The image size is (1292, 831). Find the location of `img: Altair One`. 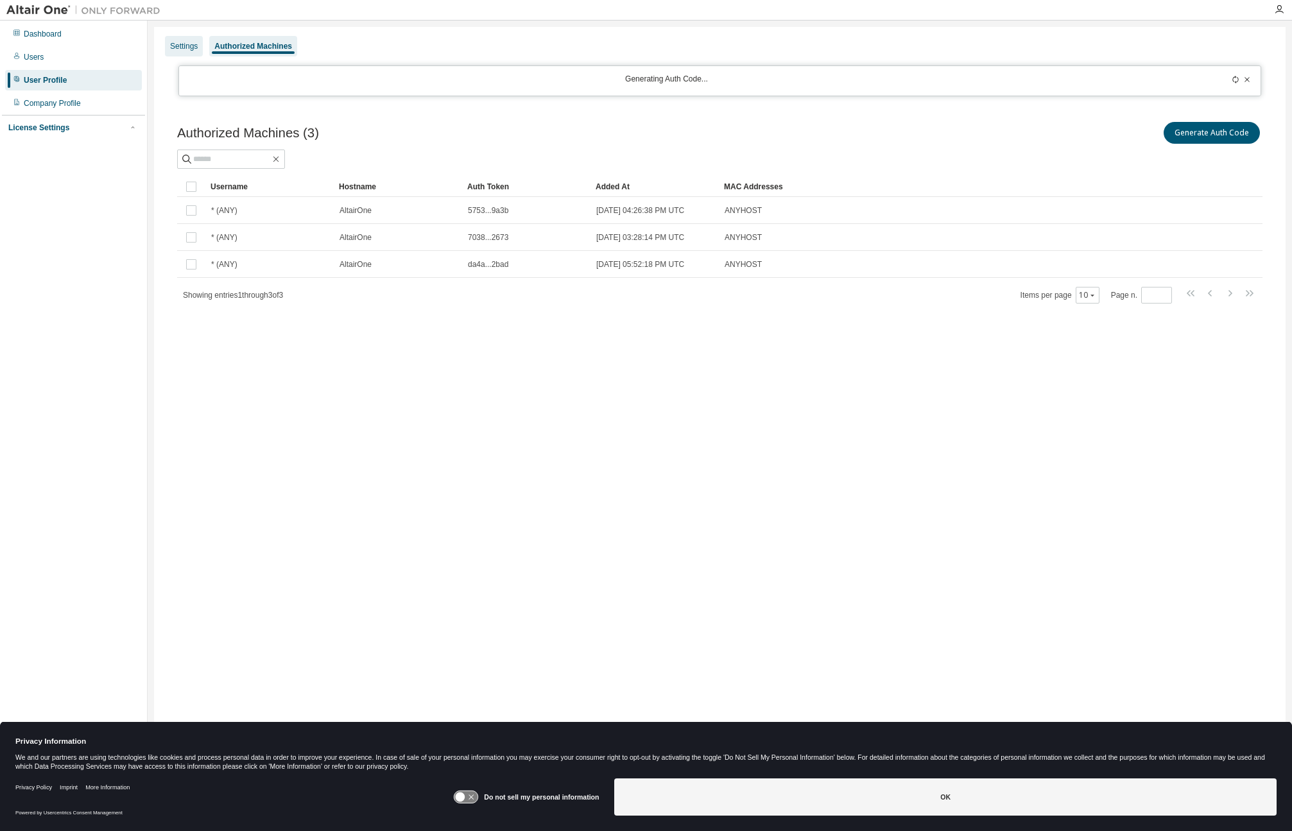

img: Altair One is located at coordinates (87, 10).